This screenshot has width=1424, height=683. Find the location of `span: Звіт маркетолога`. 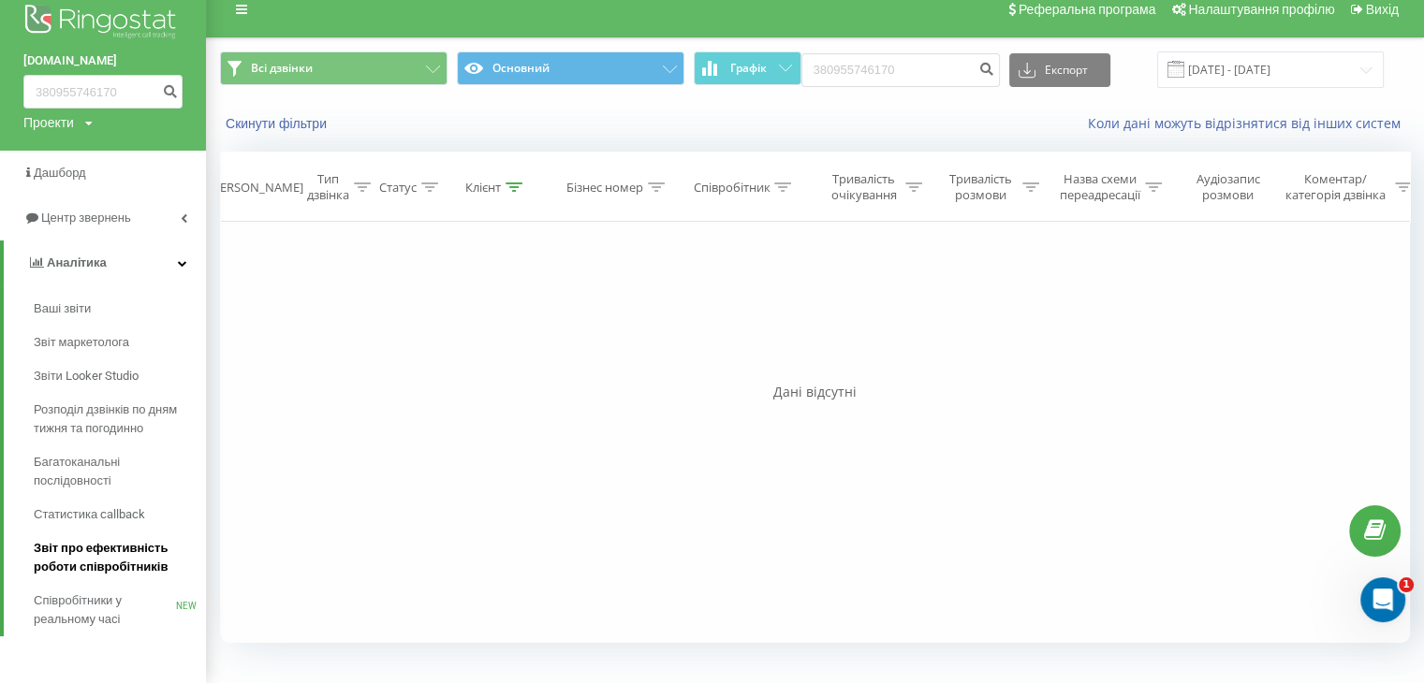

span: Звіт маркетолога is located at coordinates (81, 343).